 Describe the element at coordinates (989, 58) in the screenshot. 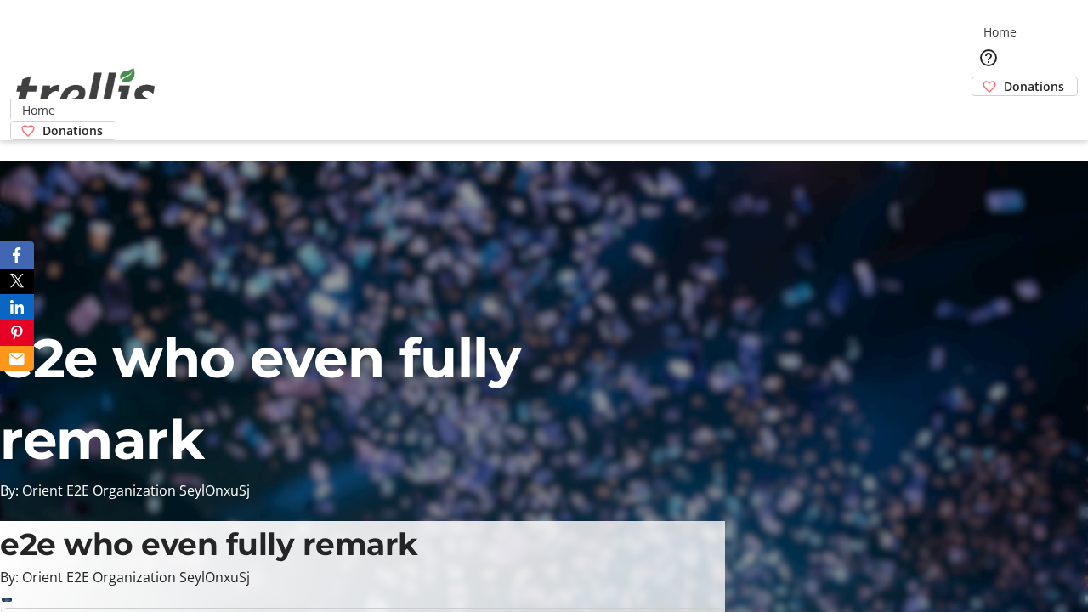

I see `button: Help` at that location.